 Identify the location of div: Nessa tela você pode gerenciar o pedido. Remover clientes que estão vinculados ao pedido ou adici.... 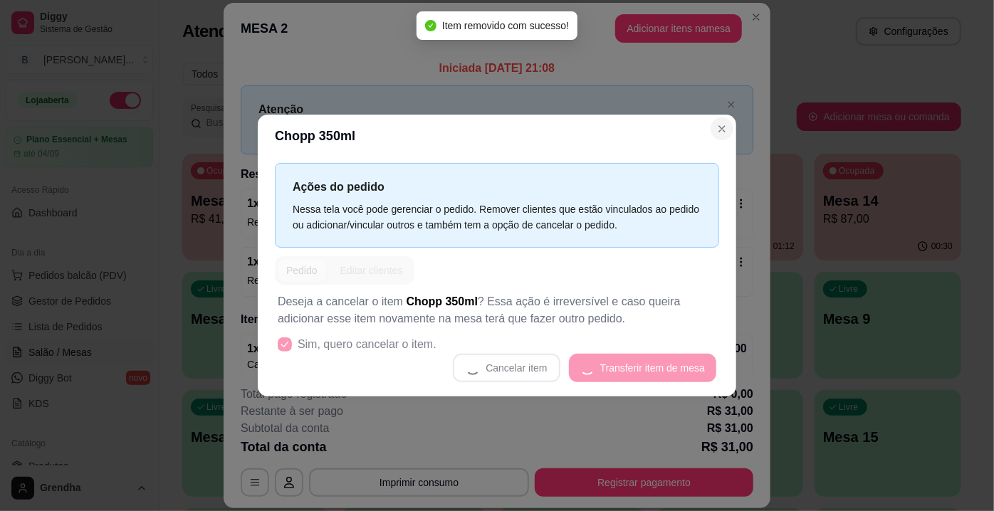
(497, 217).